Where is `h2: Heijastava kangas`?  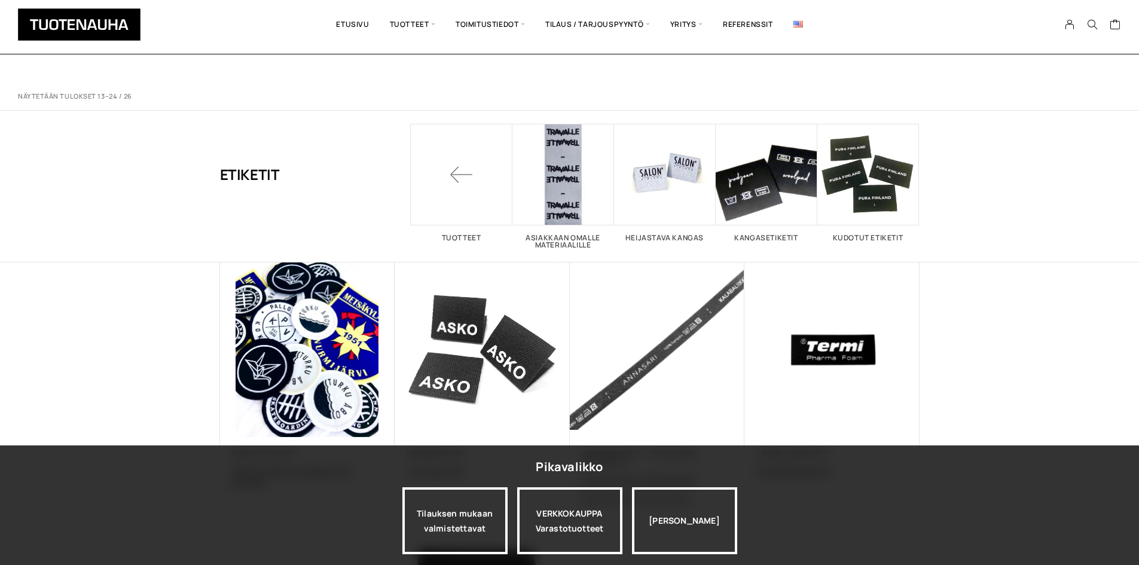
h2: Heijastava kangas is located at coordinates (665, 238).